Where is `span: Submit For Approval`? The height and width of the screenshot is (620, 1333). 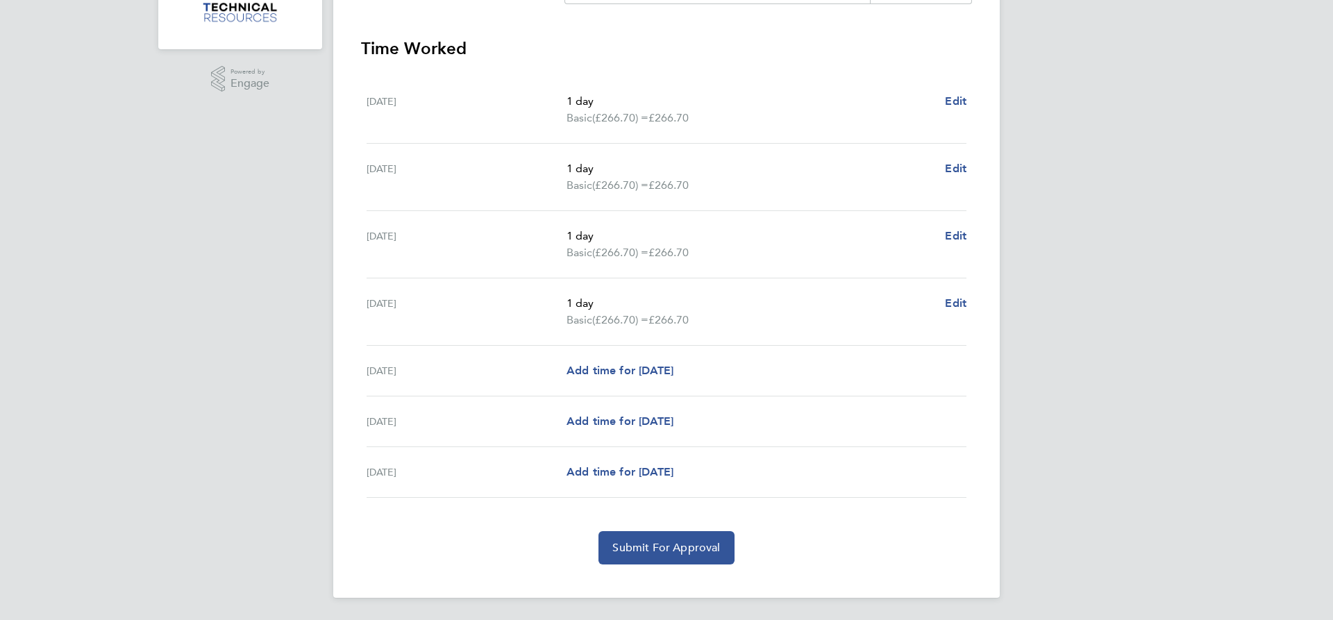
span: Submit For Approval is located at coordinates (666, 548).